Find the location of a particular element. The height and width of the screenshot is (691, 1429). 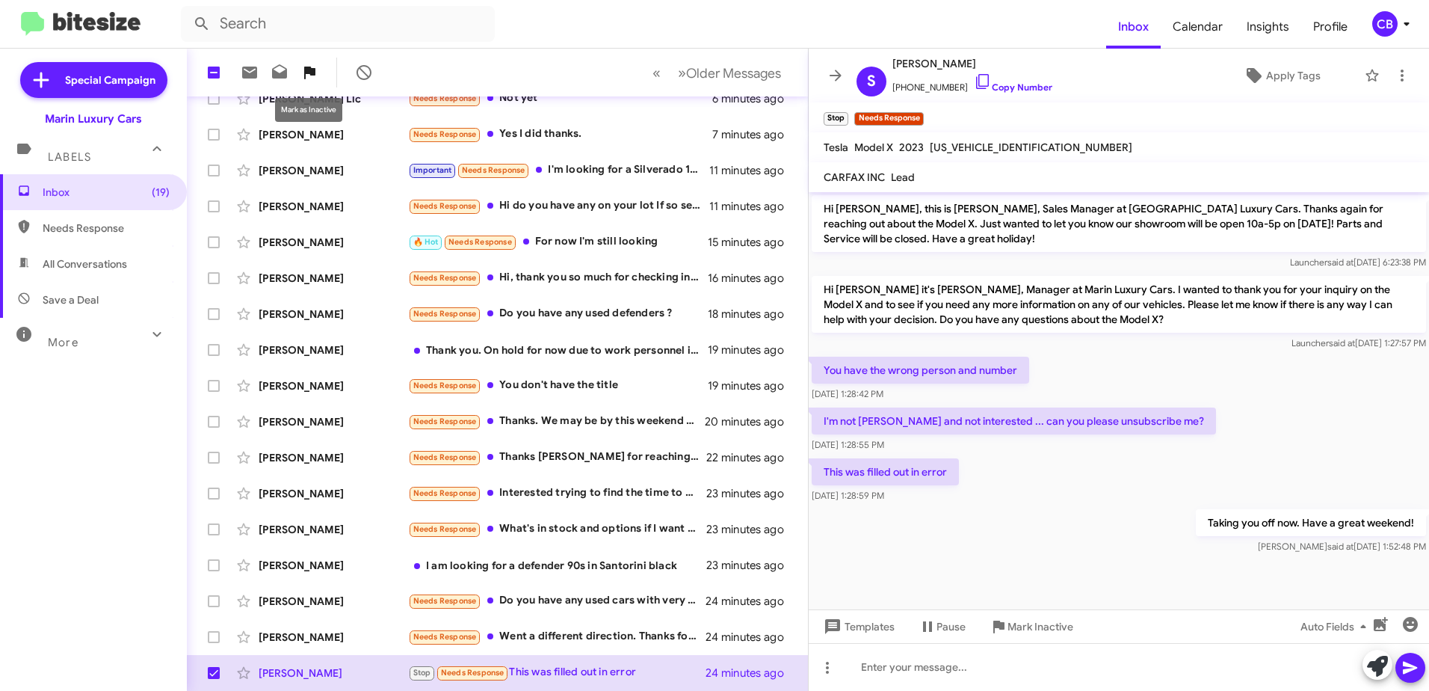

div: Do you have any used defenders ? is located at coordinates (558, 313).